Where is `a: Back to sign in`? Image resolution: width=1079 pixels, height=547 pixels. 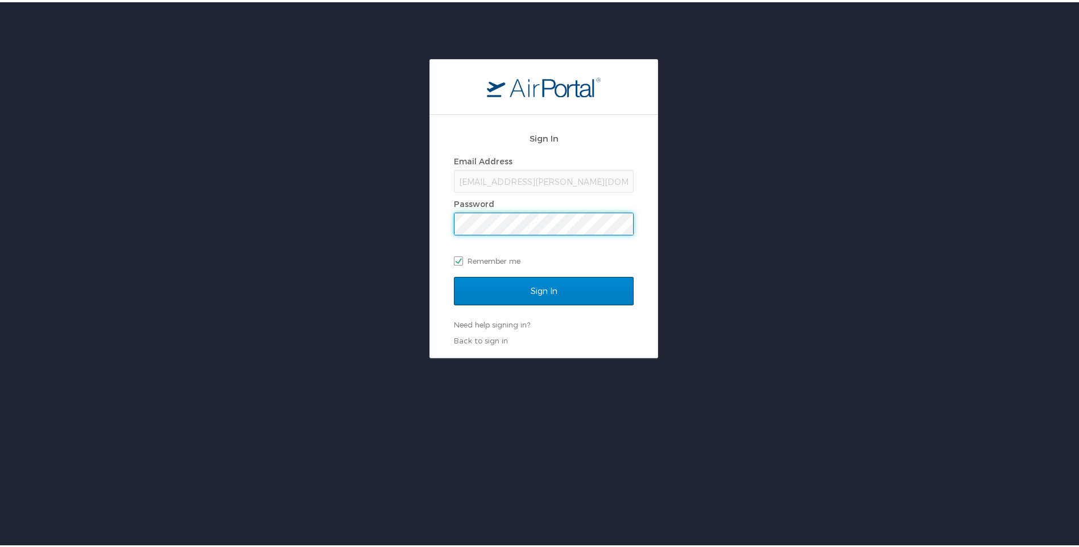
a: Back to sign in is located at coordinates (481, 339).